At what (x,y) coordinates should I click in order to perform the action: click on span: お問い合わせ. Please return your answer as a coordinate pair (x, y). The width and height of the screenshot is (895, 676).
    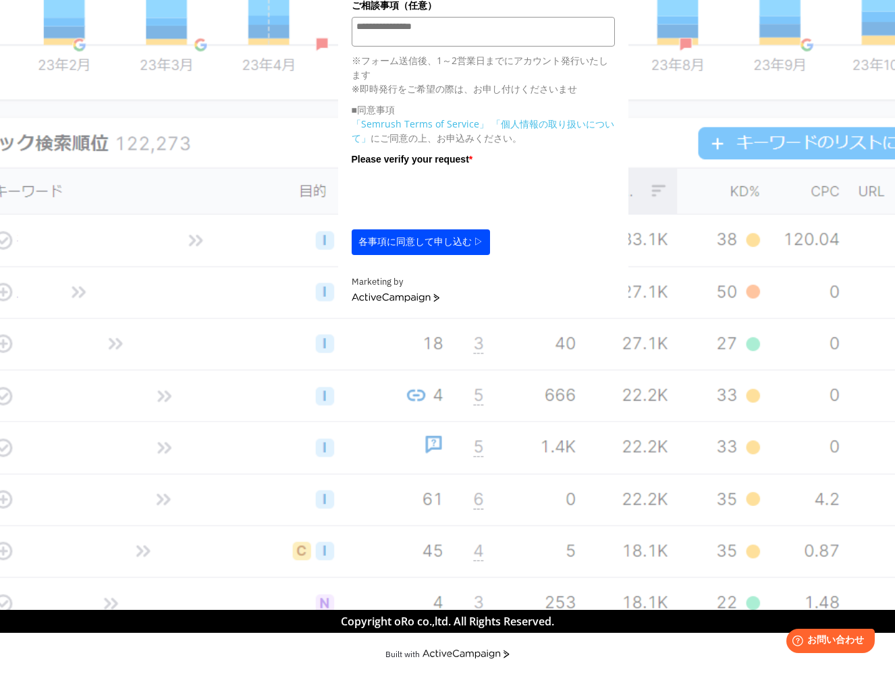
    Looking at the image, I should click on (61, 17).